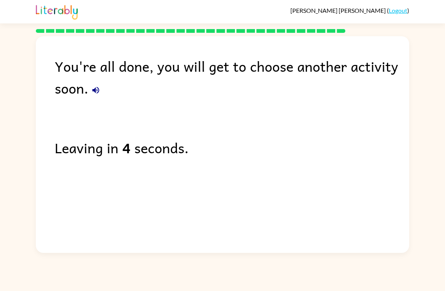 This screenshot has width=445, height=291. Describe the element at coordinates (57, 11) in the screenshot. I see `img: Literably` at that location.